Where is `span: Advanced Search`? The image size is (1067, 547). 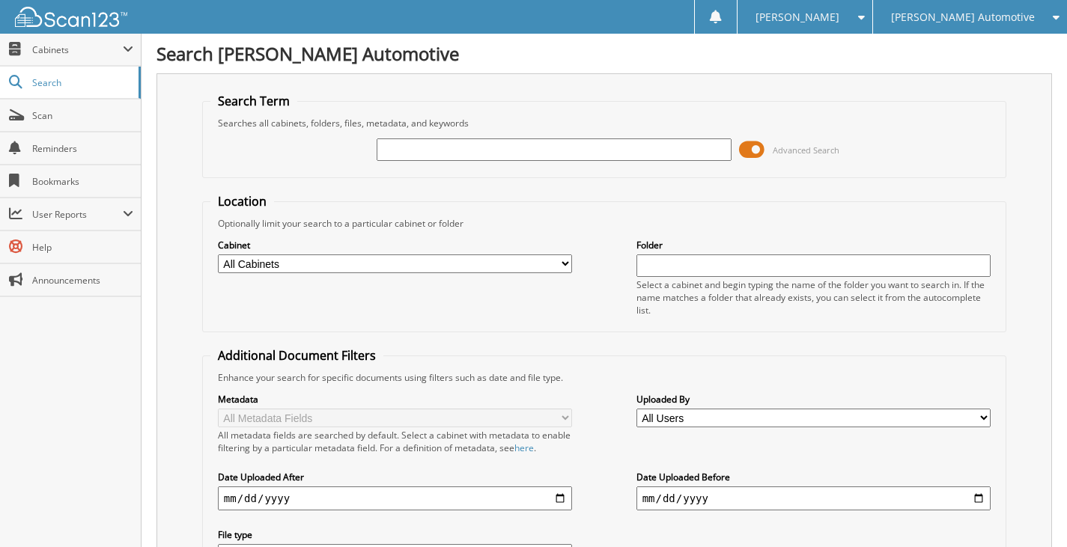 span: Advanced Search is located at coordinates (806, 150).